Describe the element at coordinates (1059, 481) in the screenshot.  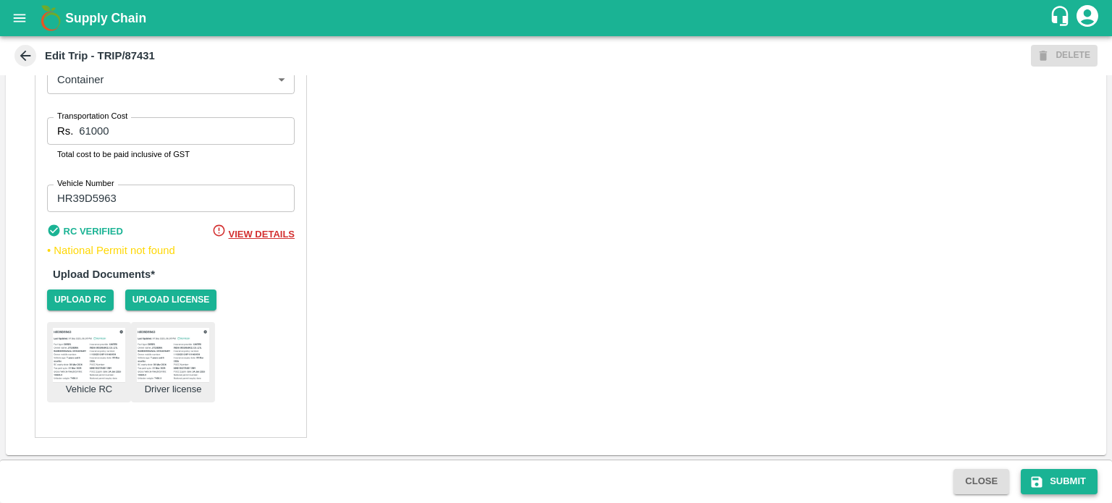
I see `button: Submit` at that location.